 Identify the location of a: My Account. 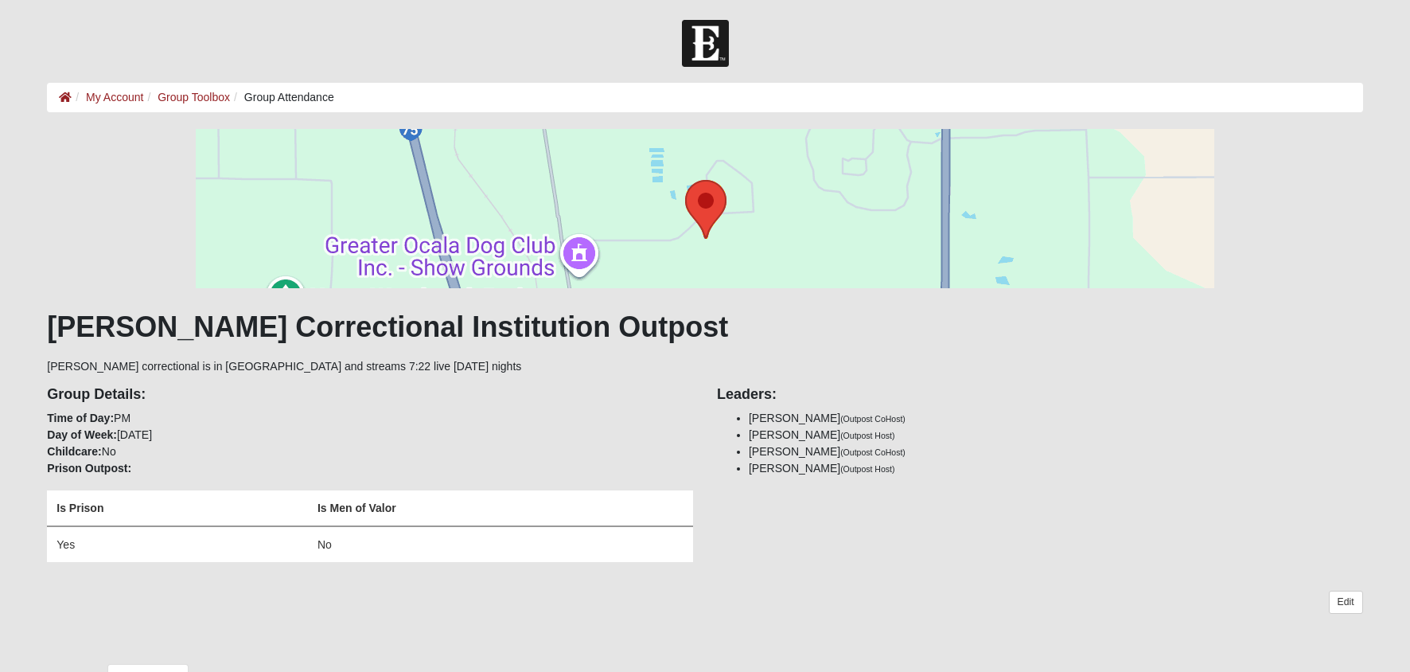
(115, 97).